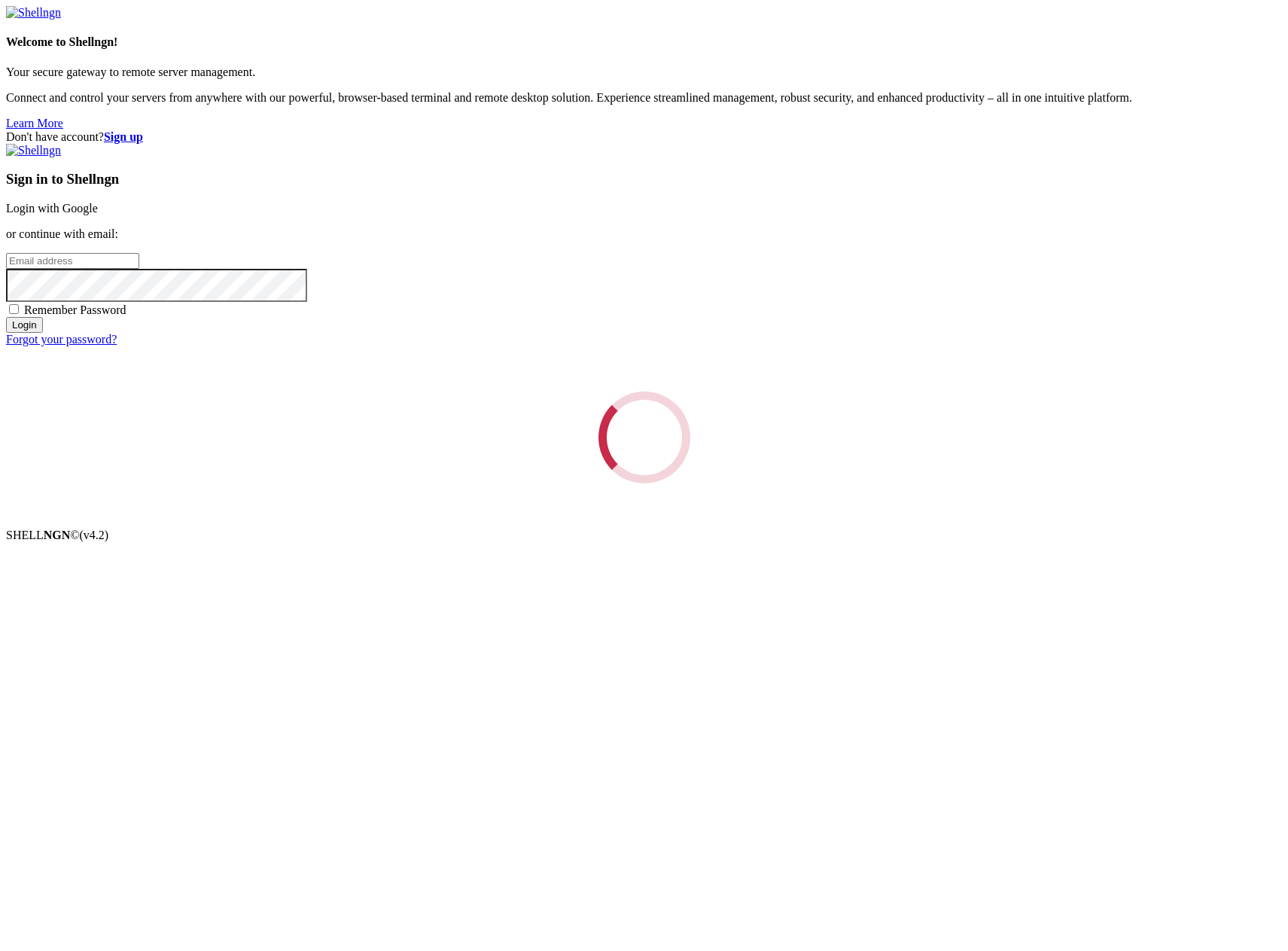 This screenshot has width=1288, height=951. I want to click on span: Remember Password, so click(75, 310).